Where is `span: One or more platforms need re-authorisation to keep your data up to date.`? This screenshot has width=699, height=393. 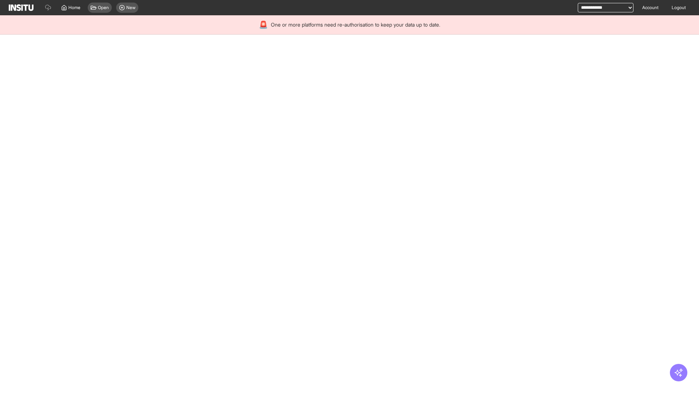
span: One or more platforms need re-authorisation to keep your data up to date. is located at coordinates (355, 25).